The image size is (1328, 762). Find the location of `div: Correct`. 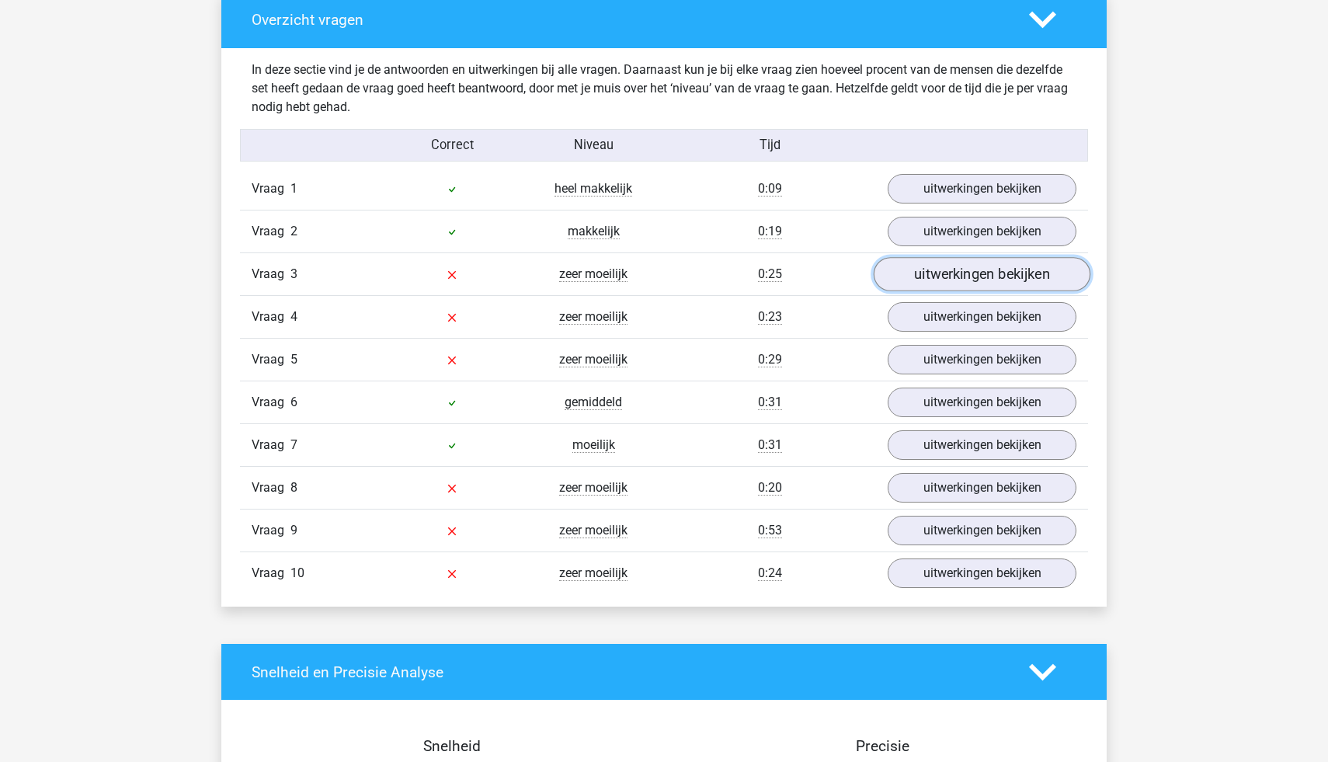

div: Correct is located at coordinates (453, 145).